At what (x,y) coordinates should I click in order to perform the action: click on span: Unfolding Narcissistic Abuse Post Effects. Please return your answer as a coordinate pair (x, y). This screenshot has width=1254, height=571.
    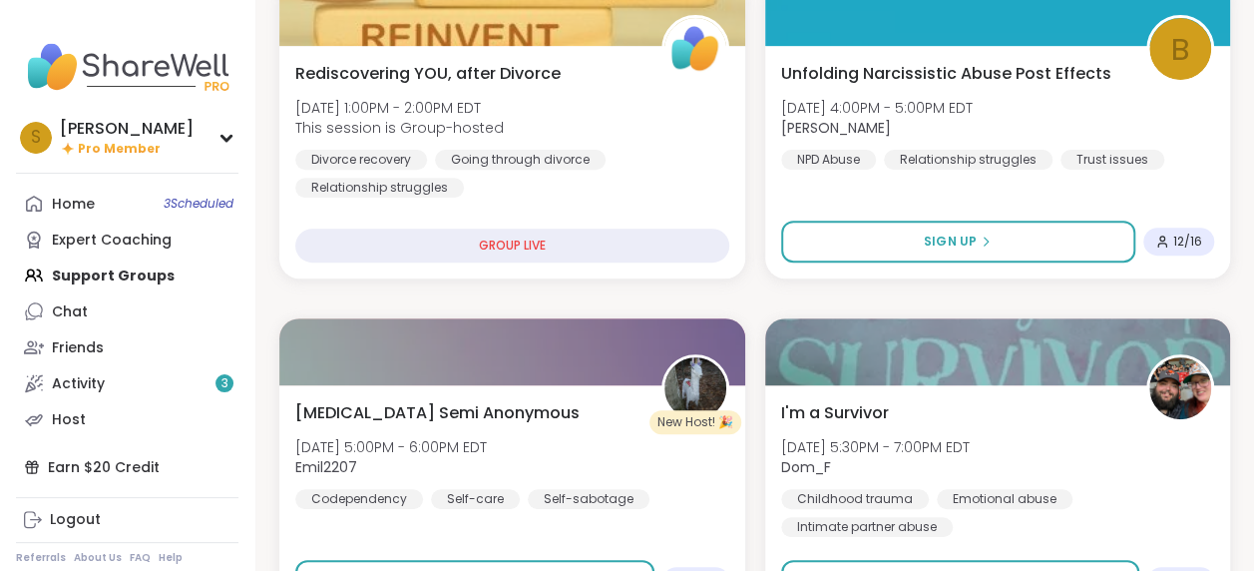
    Looking at the image, I should click on (946, 74).